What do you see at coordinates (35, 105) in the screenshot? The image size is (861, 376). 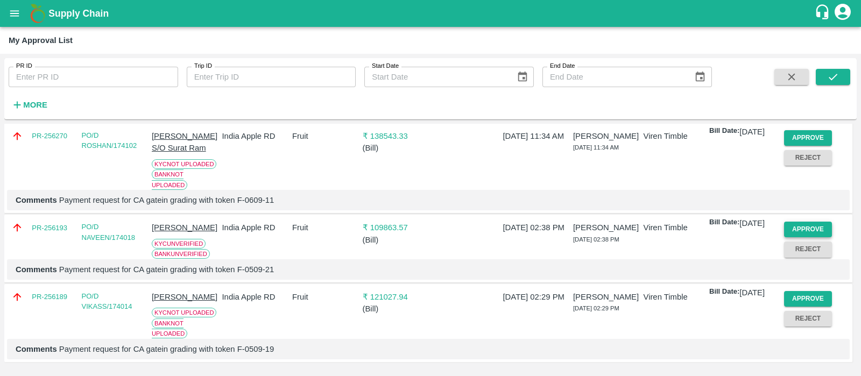 I see `strong: More` at bounding box center [35, 105].